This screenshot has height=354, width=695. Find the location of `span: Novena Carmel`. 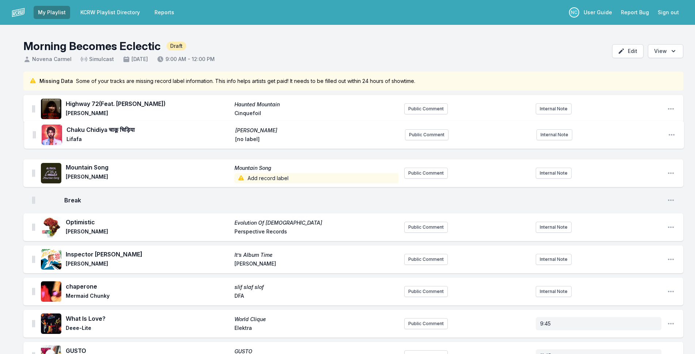

span: Novena Carmel is located at coordinates (47, 59).